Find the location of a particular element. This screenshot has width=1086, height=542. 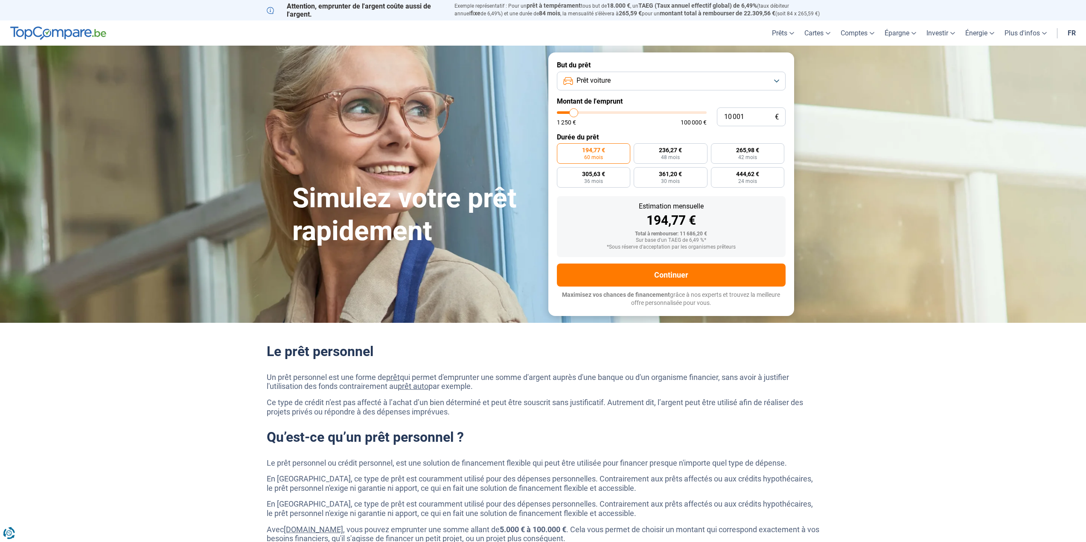

span: 1 250 € is located at coordinates (566, 122).